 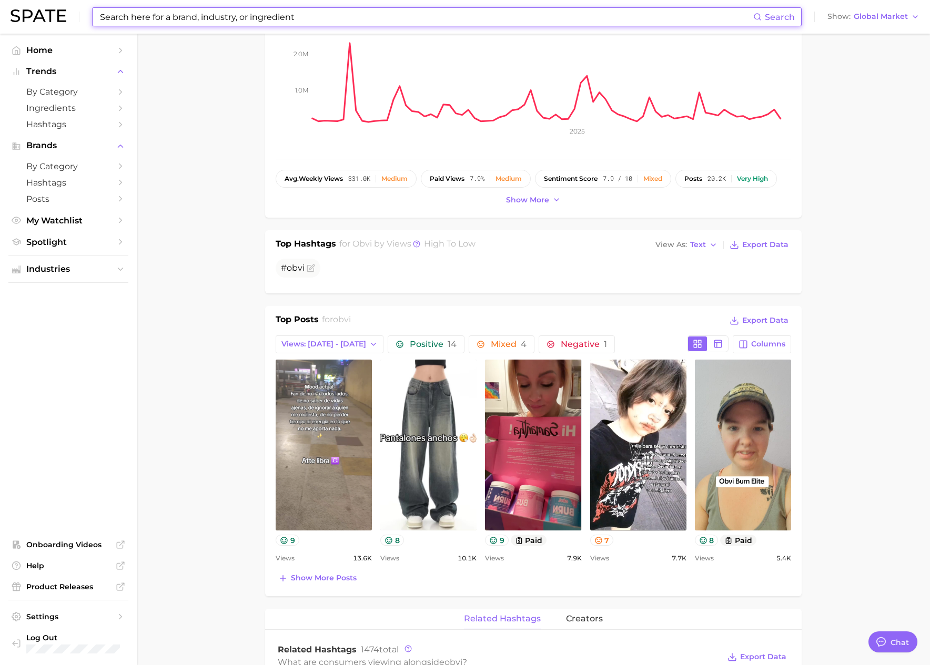 What do you see at coordinates (407, 245) in the screenshot?
I see `h2: for by Views` at bounding box center [407, 245].